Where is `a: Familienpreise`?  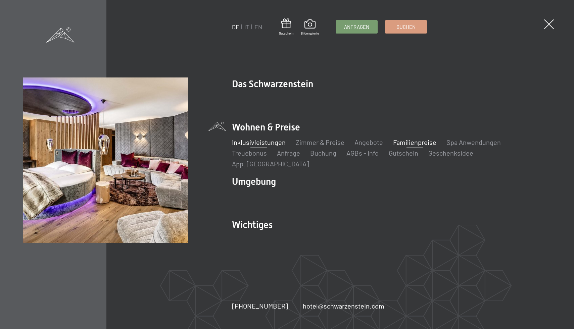 a: Familienpreise is located at coordinates (415, 142).